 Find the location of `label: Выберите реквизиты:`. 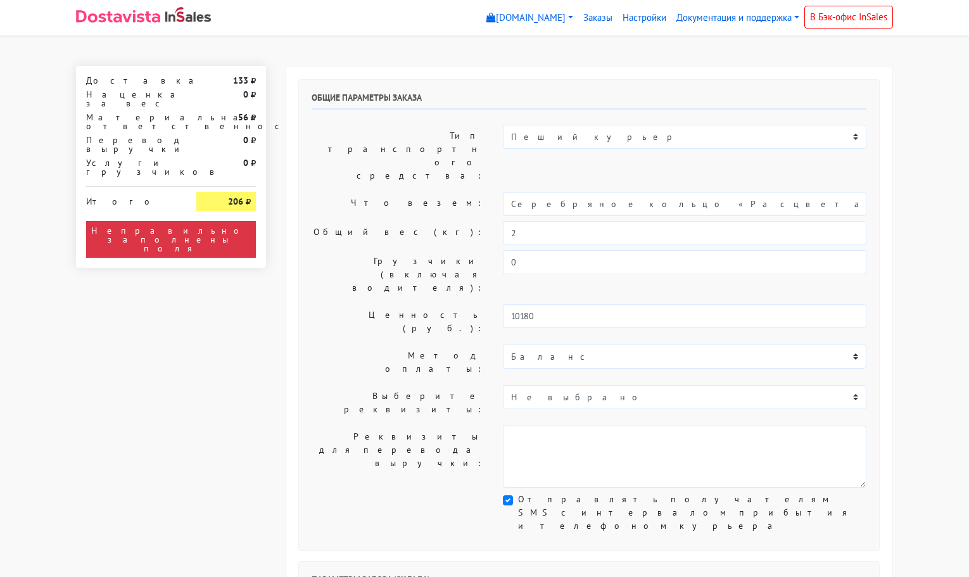

label: Выберите реквизиты: is located at coordinates (398, 403).